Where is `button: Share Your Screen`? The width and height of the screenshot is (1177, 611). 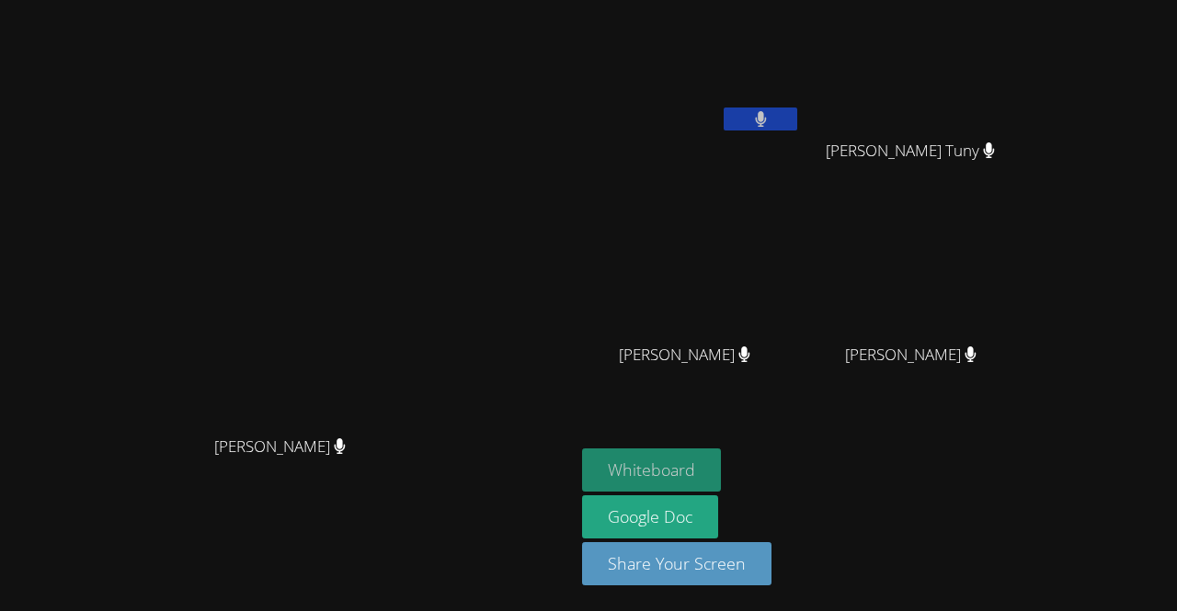 button: Share Your Screen is located at coordinates (677, 564).